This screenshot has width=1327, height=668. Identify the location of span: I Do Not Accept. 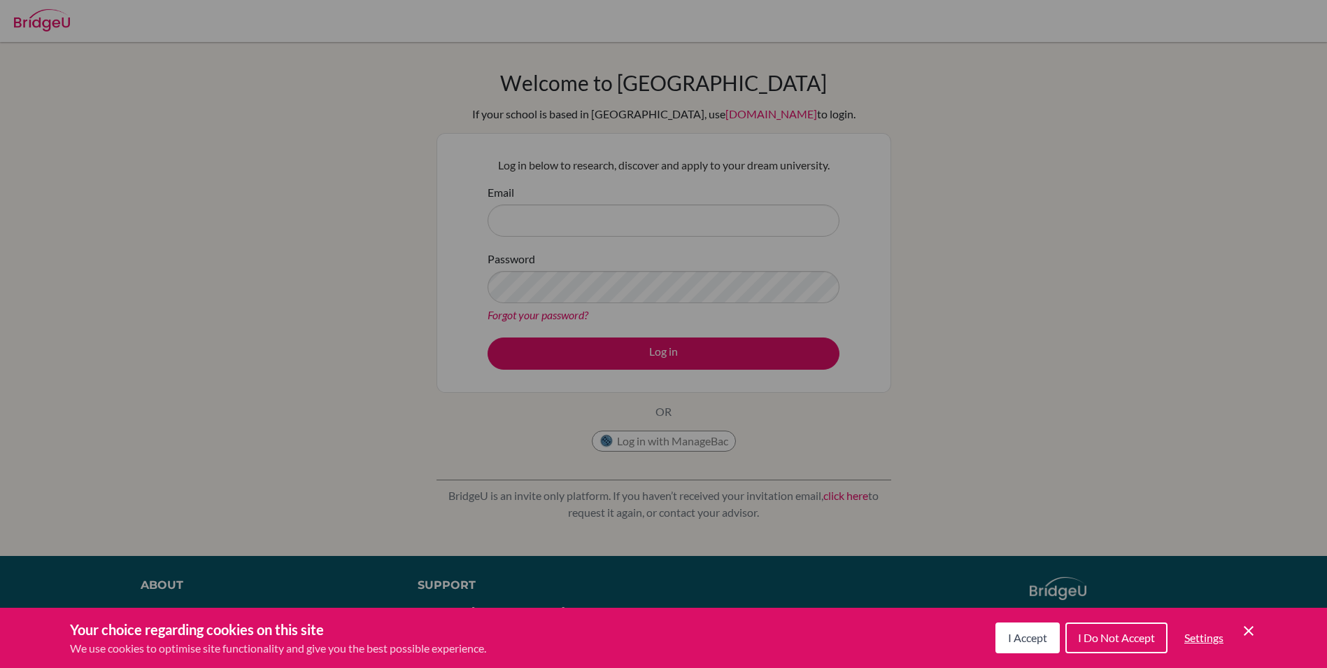
(1117, 637).